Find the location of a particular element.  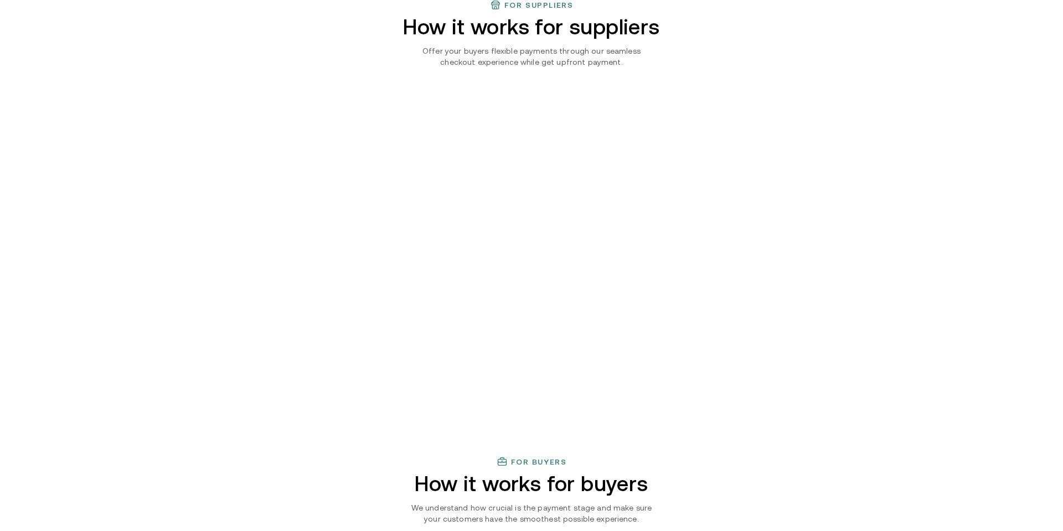

p: Offer your buyers flexible payments through our seamless checkout experience while get upfront pa... is located at coordinates (532, 56).